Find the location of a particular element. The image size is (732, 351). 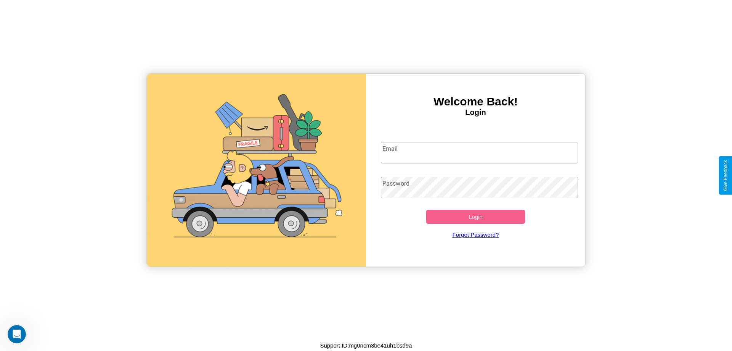

p: Support ID: mg0ncm3be41uh1bsd9a is located at coordinates (366, 345).